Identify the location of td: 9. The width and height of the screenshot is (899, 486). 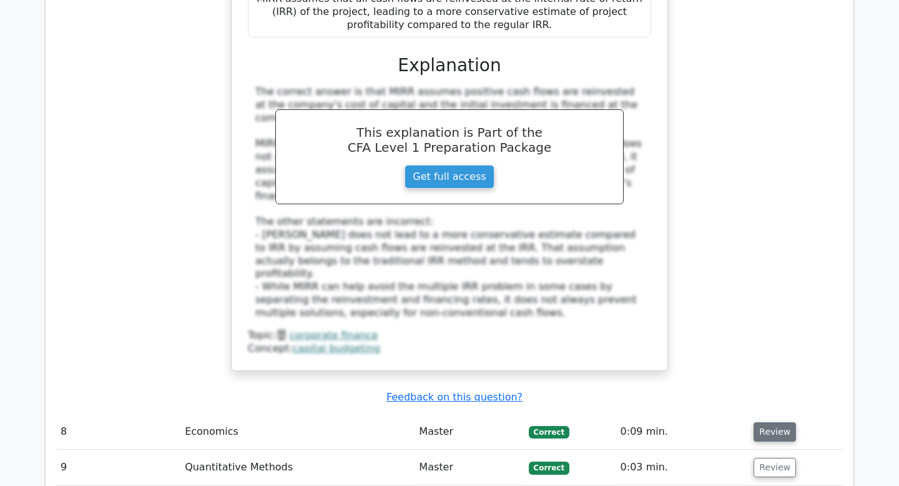
(117, 467).